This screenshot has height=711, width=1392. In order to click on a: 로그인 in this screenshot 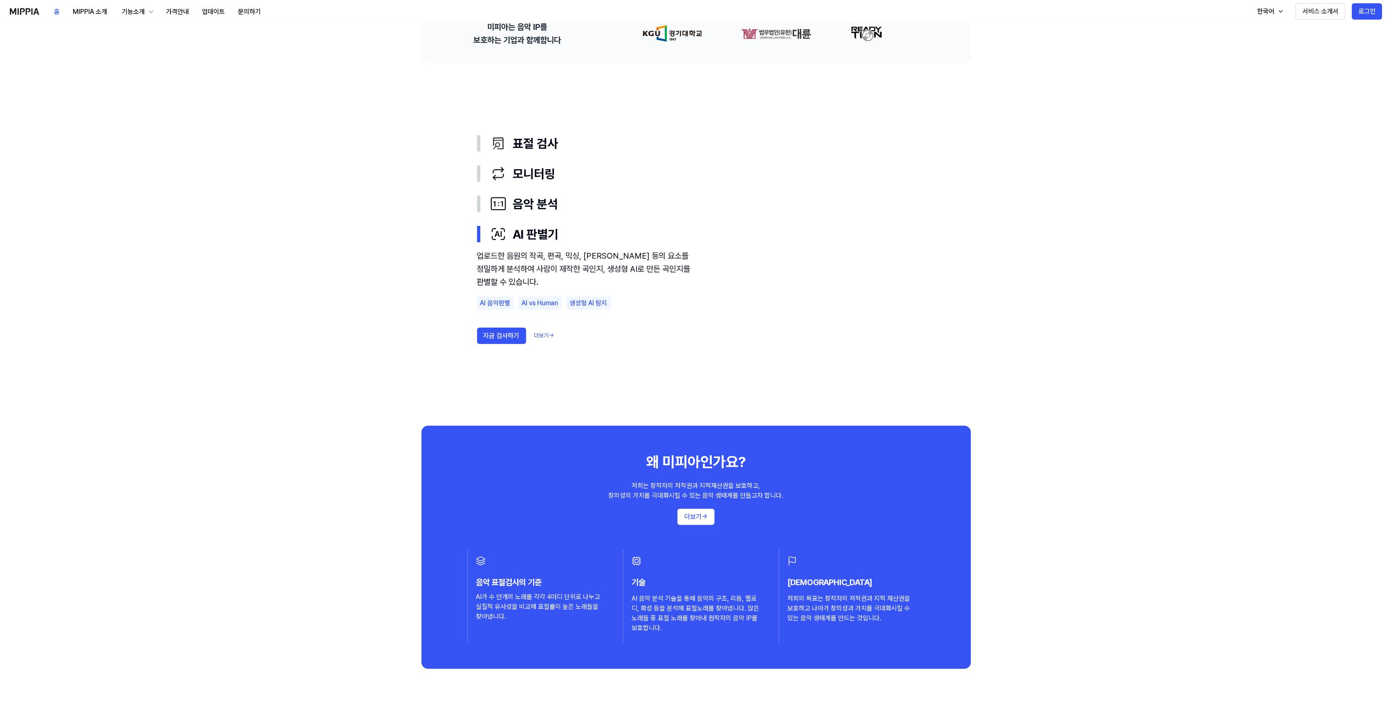, I will do `click(1367, 11)`.